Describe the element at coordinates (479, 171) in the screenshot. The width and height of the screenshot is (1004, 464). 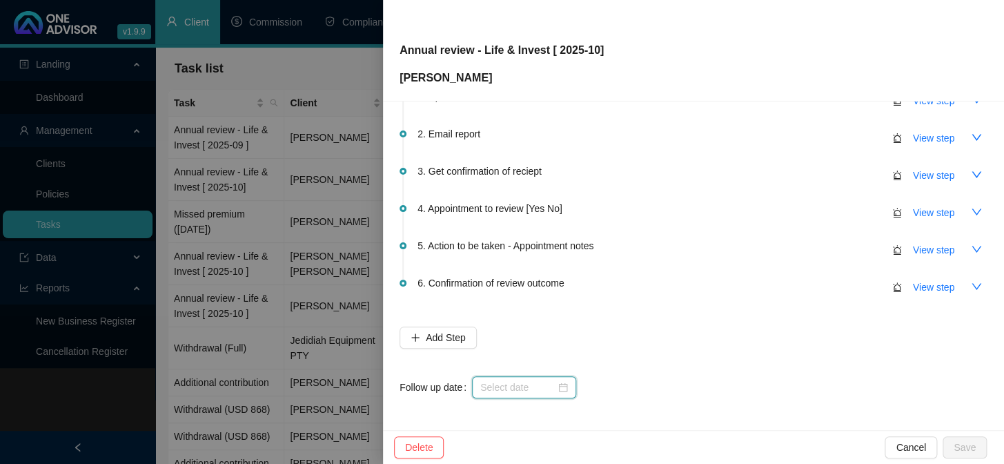
I see `span: 3. Get confirmation of reciept` at that location.